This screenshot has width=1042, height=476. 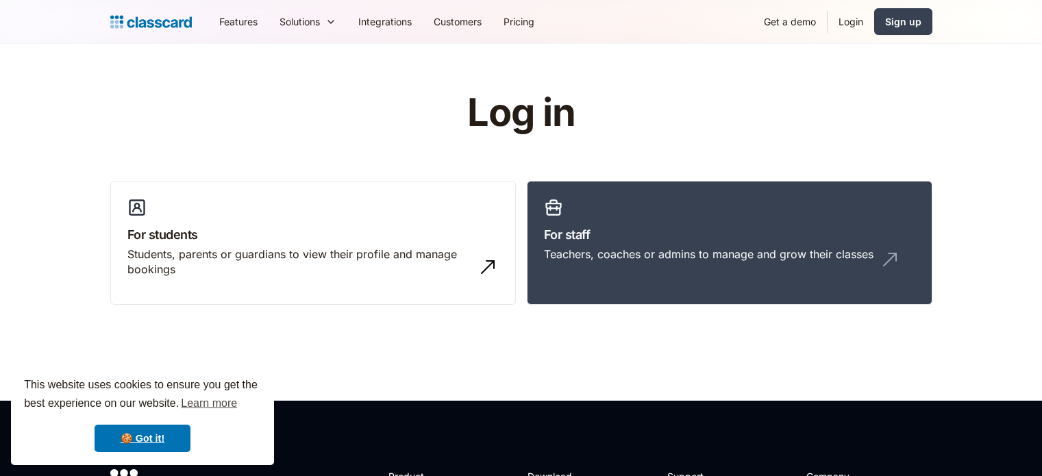 What do you see at coordinates (209, 403) in the screenshot?
I see `a: learn more about cookies` at bounding box center [209, 403].